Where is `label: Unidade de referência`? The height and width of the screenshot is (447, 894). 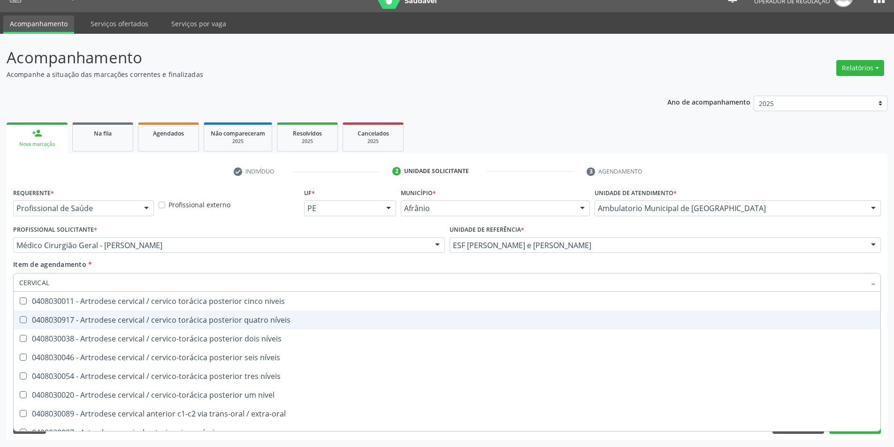 label: Unidade de referência is located at coordinates (486, 230).